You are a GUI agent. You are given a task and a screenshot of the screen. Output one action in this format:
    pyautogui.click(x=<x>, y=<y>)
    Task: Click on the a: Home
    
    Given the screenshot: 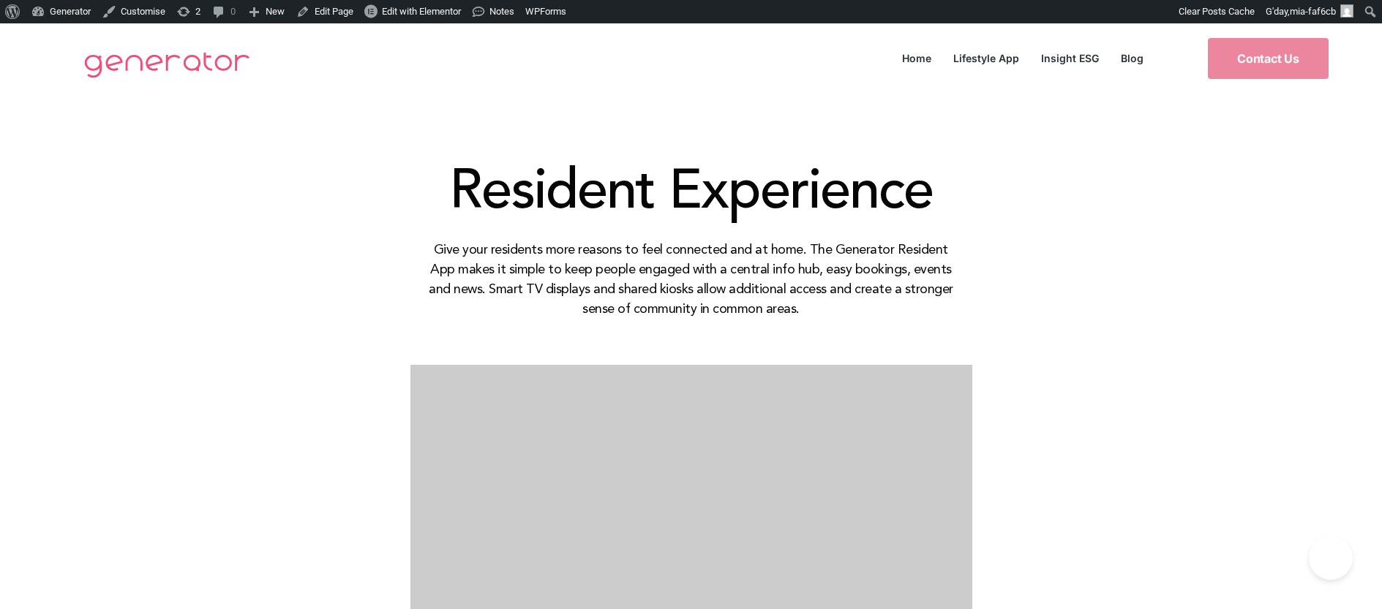 What is the action you would take?
    pyautogui.click(x=916, y=58)
    